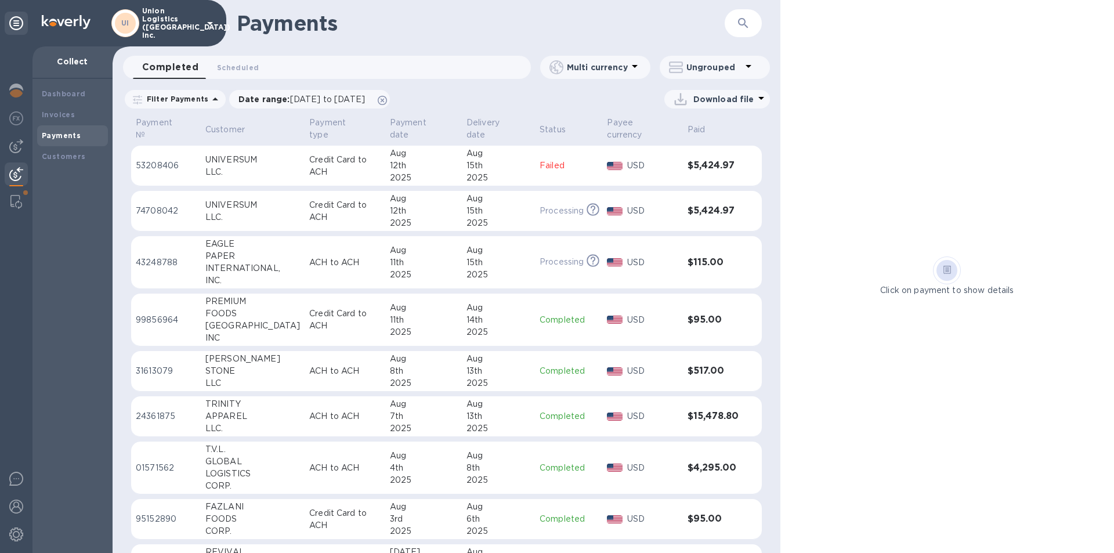 The width and height of the screenshot is (1114, 553). I want to click on div: APPAREL, so click(252, 416).